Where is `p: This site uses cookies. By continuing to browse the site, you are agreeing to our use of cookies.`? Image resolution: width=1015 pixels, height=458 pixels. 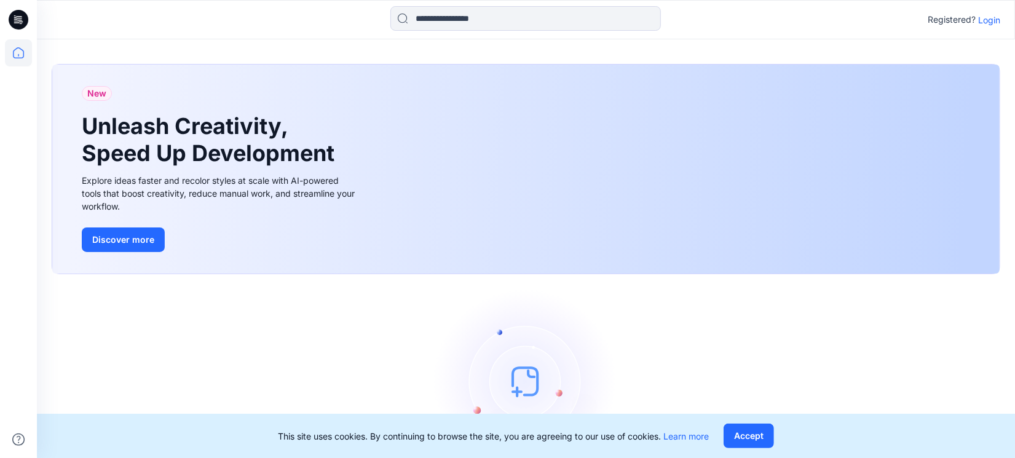 p: This site uses cookies. By continuing to browse the site, you are agreeing to our use of cookies. is located at coordinates (493, 436).